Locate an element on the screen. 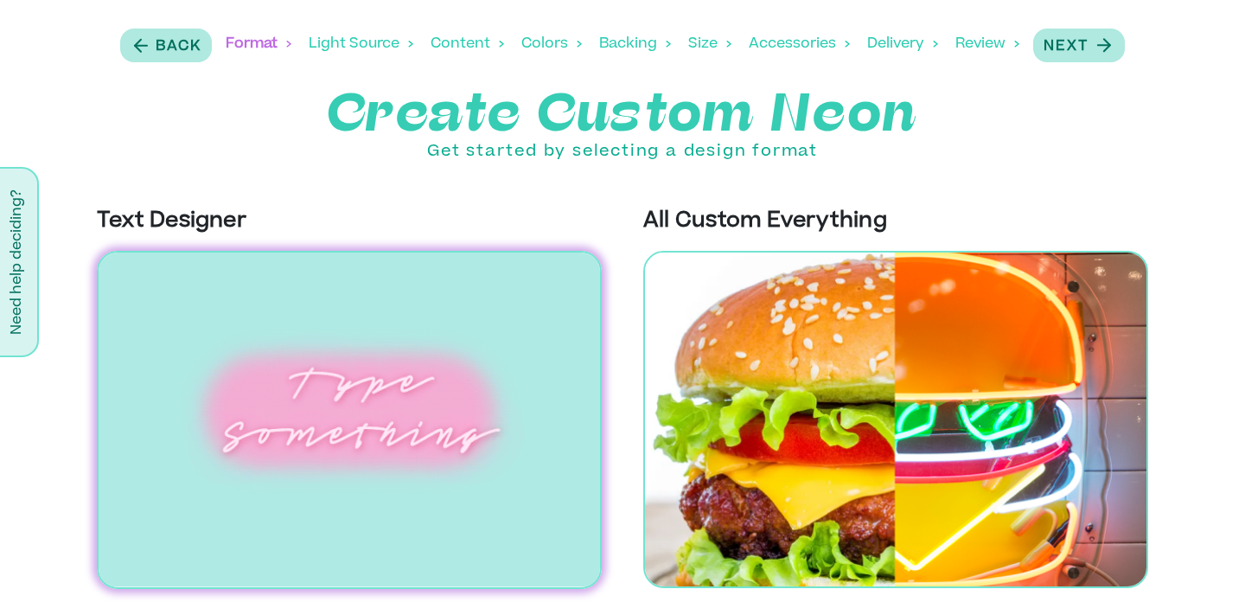 This screenshot has height=602, width=1245. p: Next is located at coordinates (1066, 47).